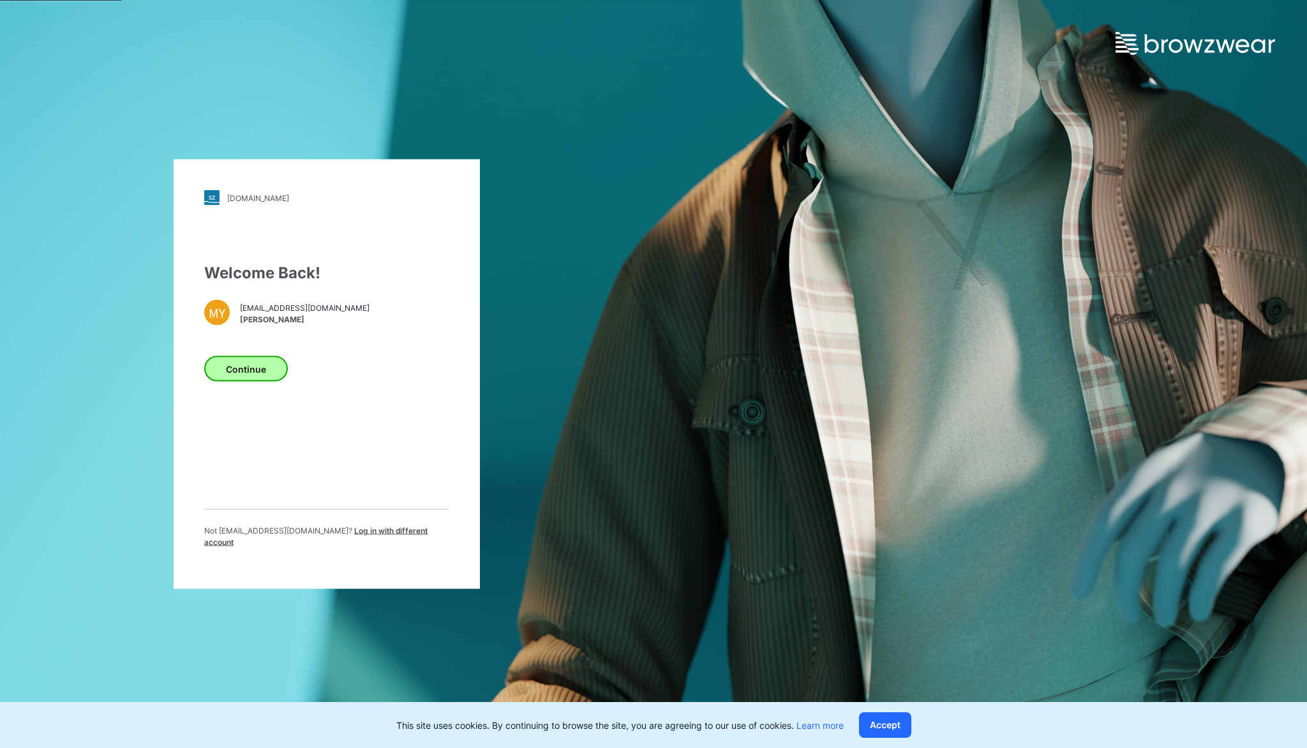 This screenshot has width=1307, height=748. Describe the element at coordinates (217, 313) in the screenshot. I see `div: MY` at that location.